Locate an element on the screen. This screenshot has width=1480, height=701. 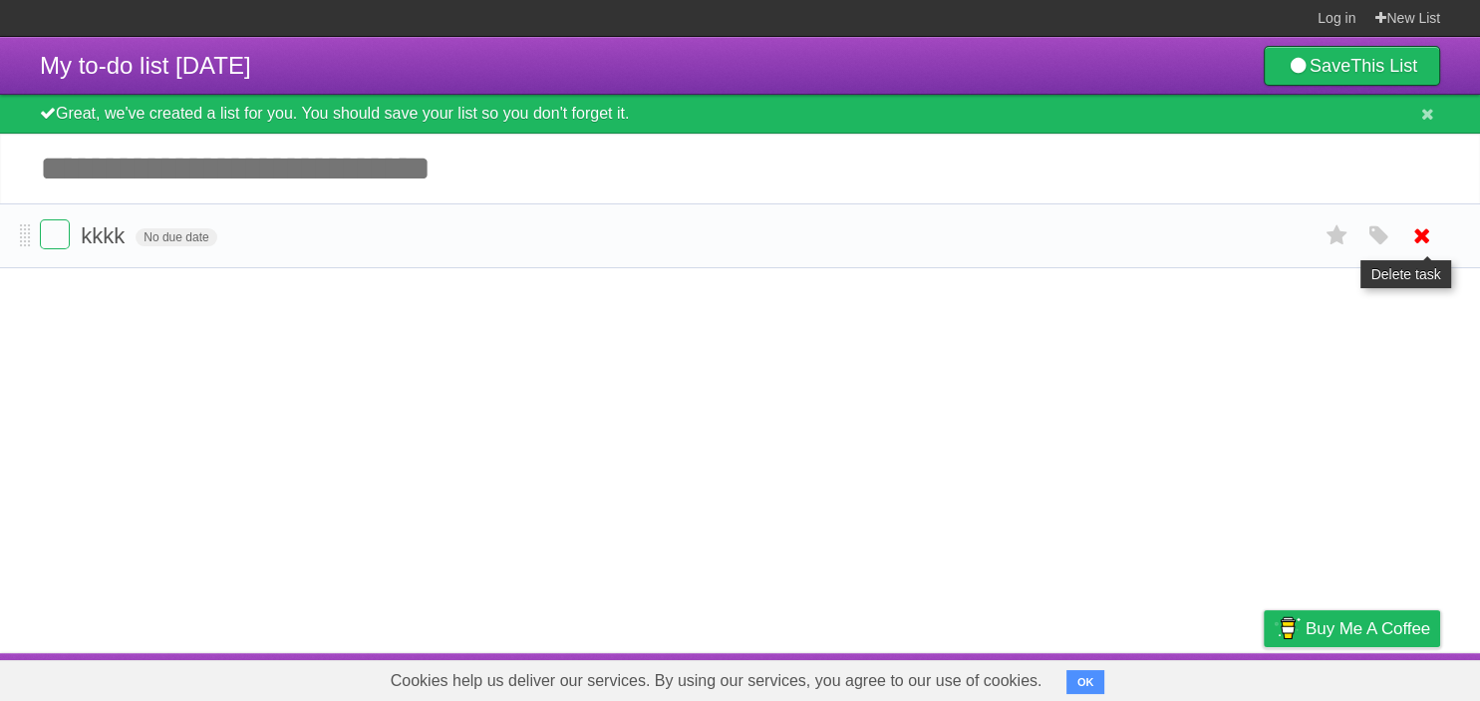
label: Done is located at coordinates (55, 234).